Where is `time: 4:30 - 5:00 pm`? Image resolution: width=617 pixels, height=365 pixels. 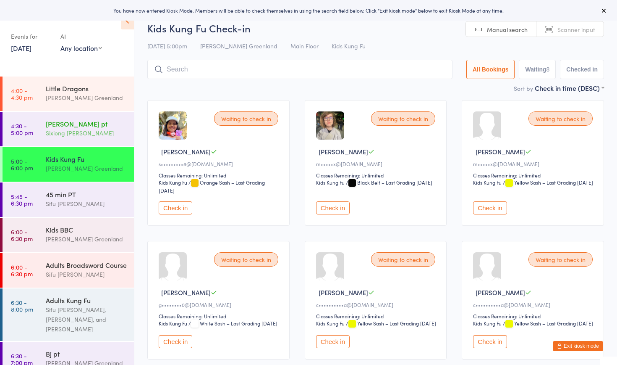
time: 4:30 - 5:00 pm is located at coordinates (22, 129).